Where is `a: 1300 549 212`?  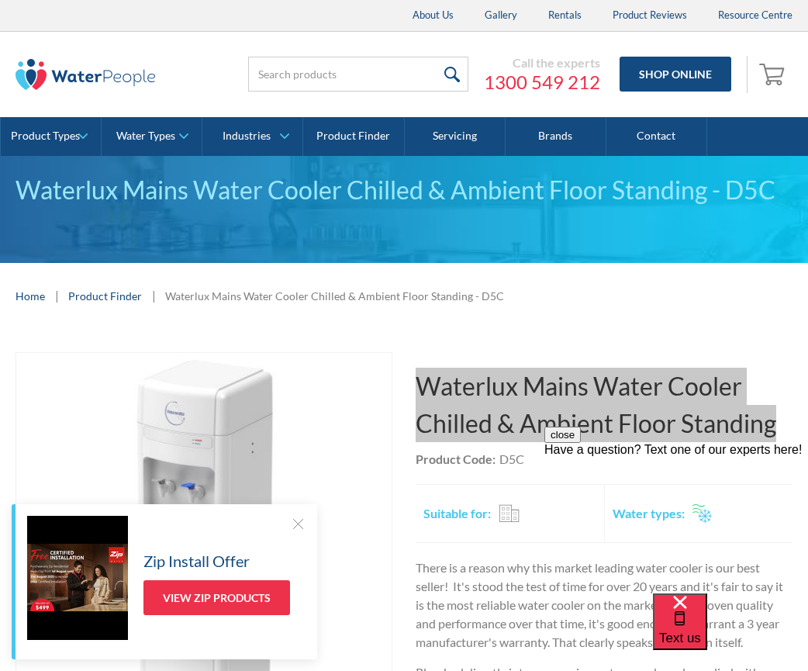 a: 1300 549 212 is located at coordinates (542, 82).